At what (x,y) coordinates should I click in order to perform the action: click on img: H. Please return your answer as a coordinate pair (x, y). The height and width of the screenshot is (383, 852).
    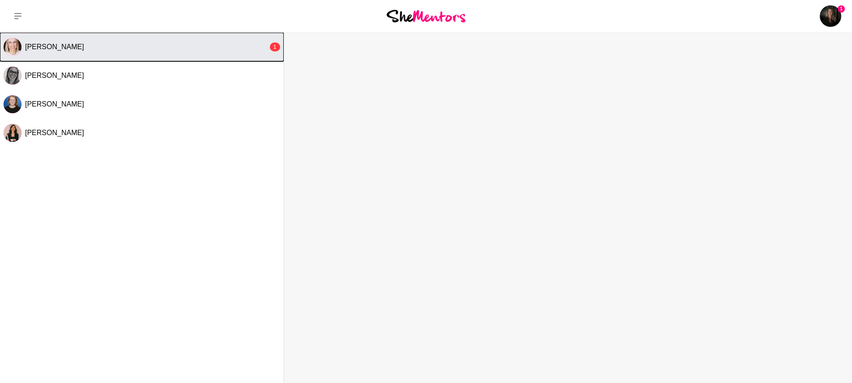
    Looking at the image, I should click on (13, 104).